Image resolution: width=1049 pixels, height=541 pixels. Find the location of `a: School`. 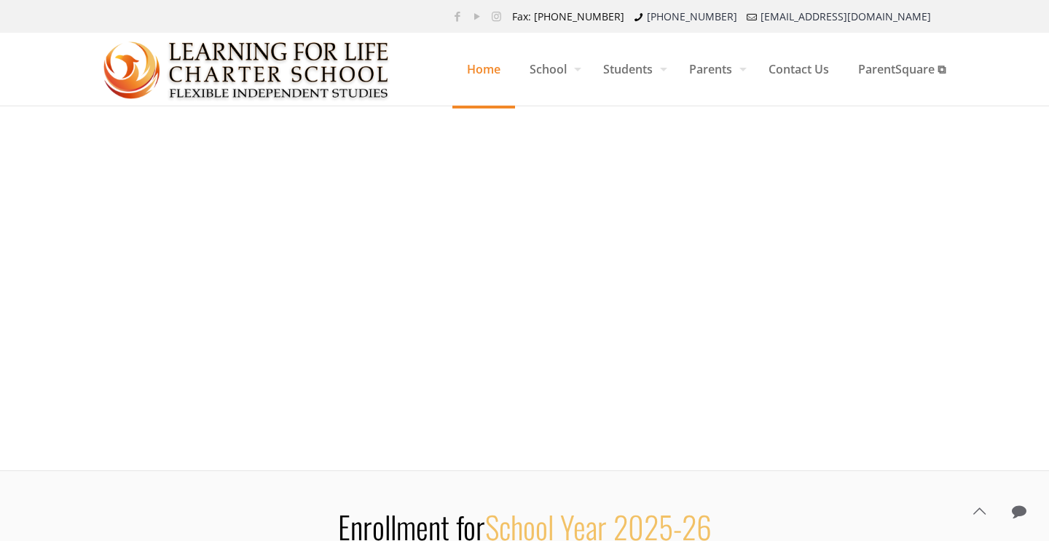

a: School is located at coordinates (552, 69).